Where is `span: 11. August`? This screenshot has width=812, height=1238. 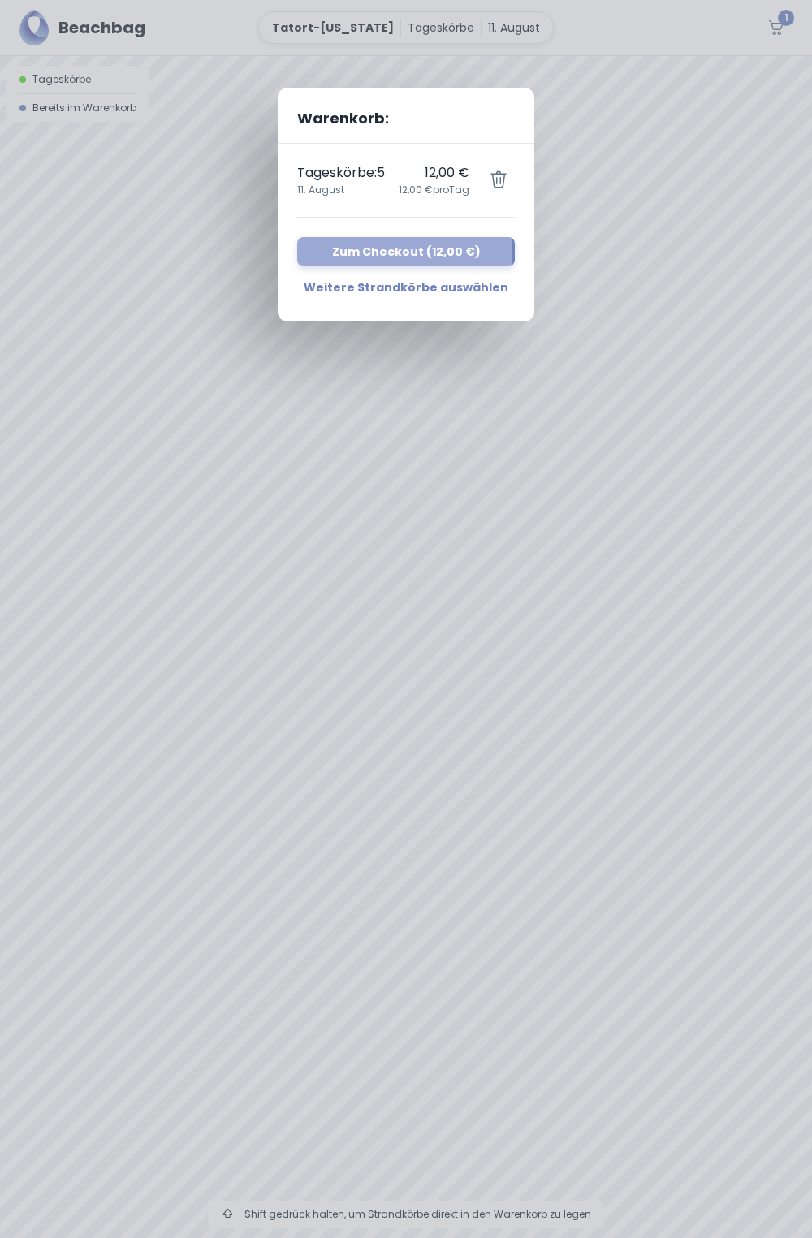 span: 11. August is located at coordinates (341, 190).